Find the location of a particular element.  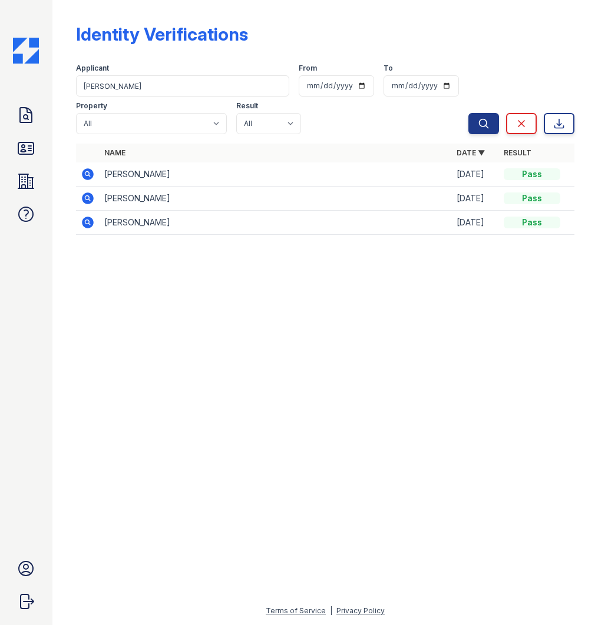

a: Privacy Policy is located at coordinates (360, 611).